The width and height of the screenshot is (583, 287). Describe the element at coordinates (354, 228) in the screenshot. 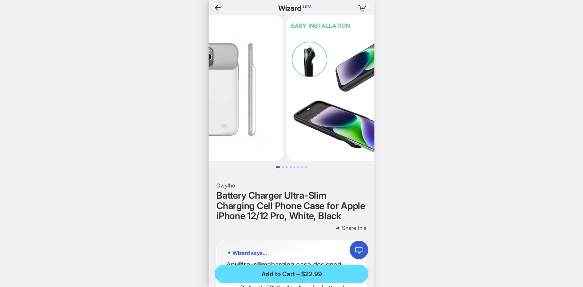

I see `span: Share this` at that location.